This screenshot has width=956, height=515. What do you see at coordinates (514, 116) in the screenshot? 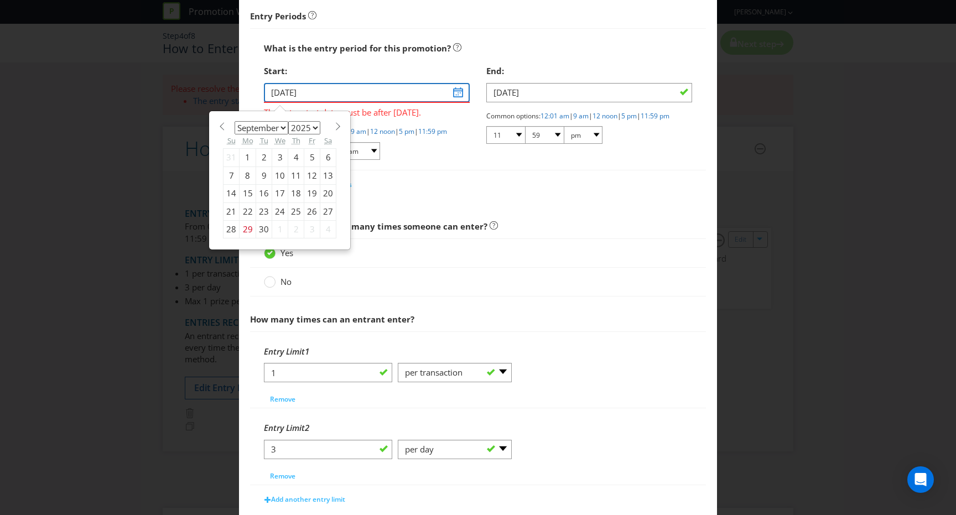
I see `span: Common options:` at bounding box center [514, 116].